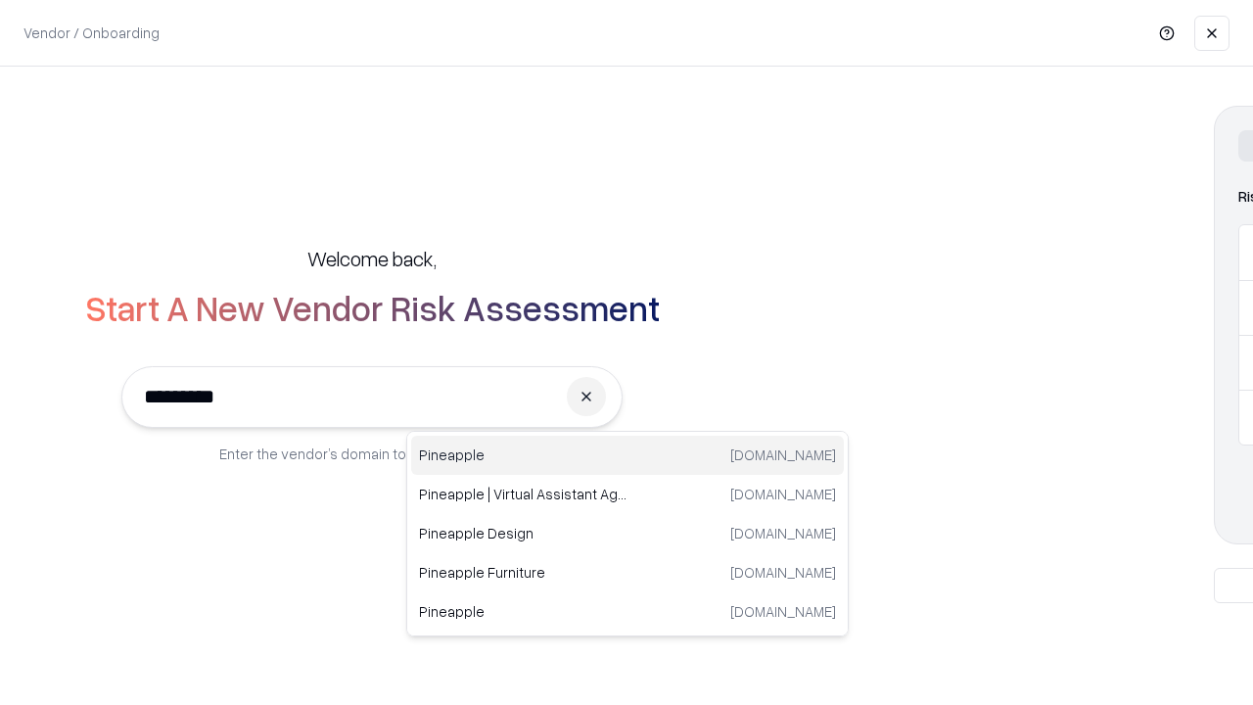 The height and width of the screenshot is (705, 1253). I want to click on p: Pineapple Furniture, so click(523, 572).